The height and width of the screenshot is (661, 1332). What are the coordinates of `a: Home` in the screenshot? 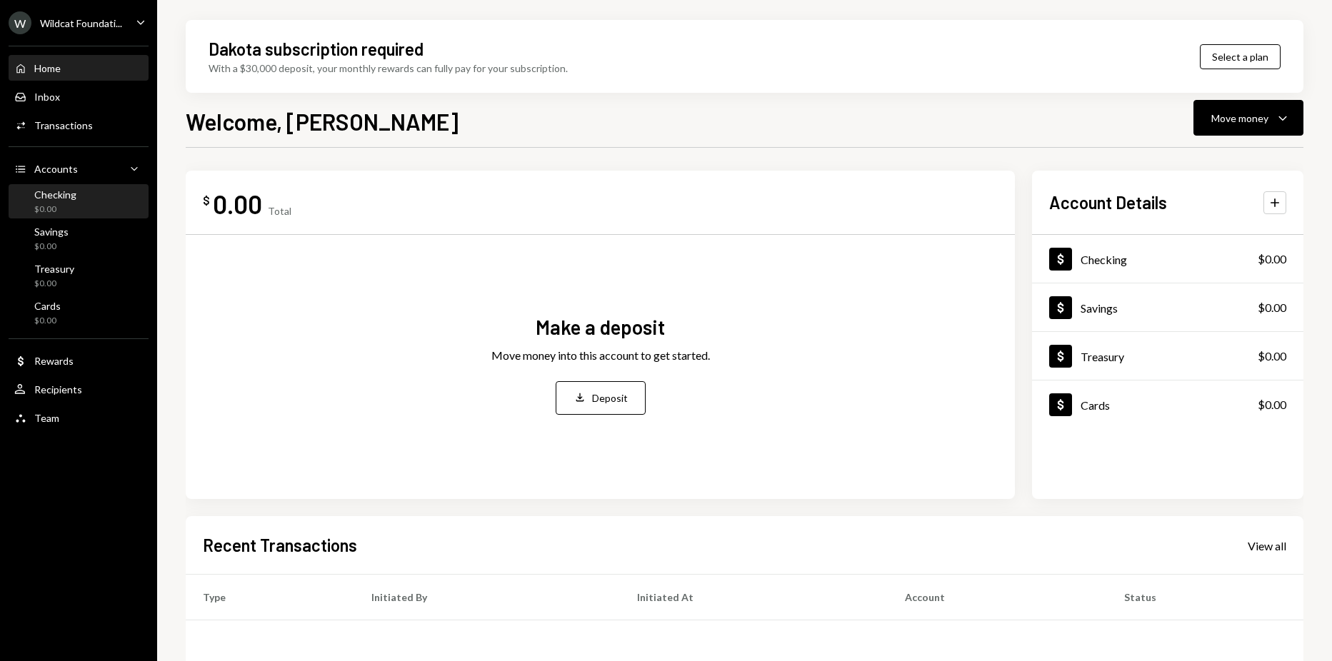 It's located at (79, 68).